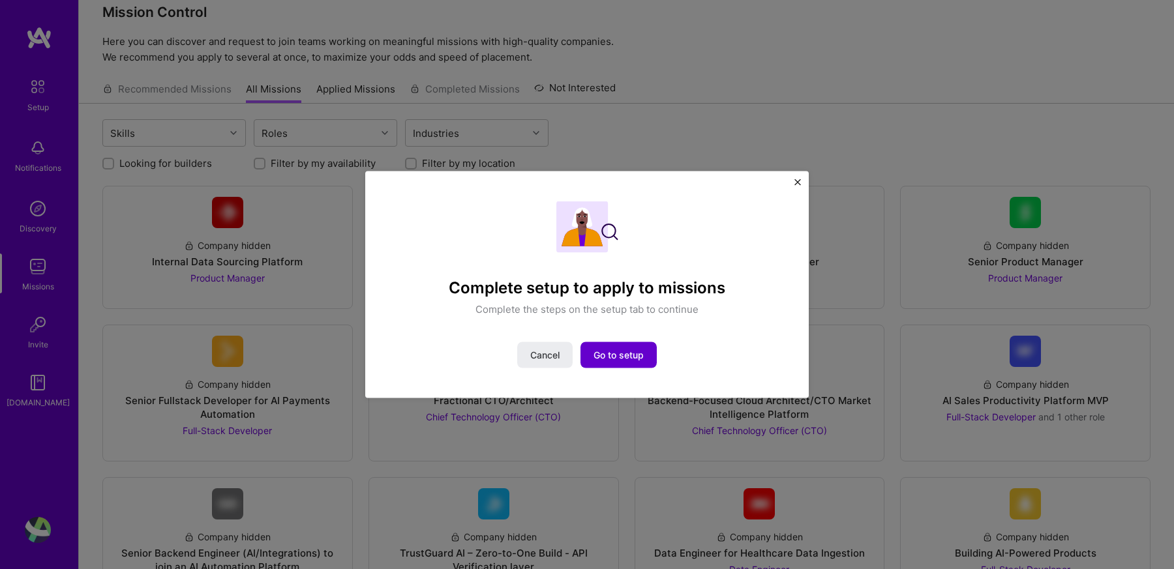 The image size is (1174, 569). Describe the element at coordinates (798, 185) in the screenshot. I see `button: Close` at that location.